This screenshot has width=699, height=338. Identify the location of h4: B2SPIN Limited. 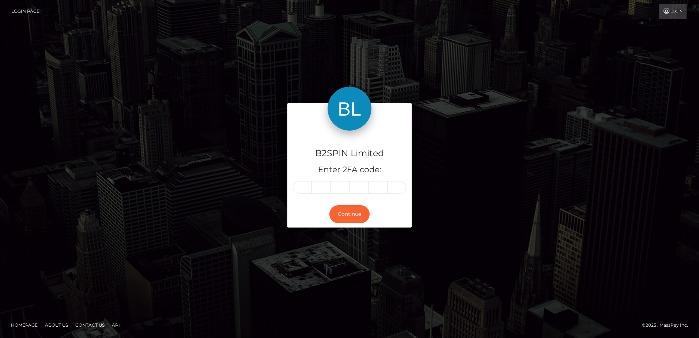
(350, 153).